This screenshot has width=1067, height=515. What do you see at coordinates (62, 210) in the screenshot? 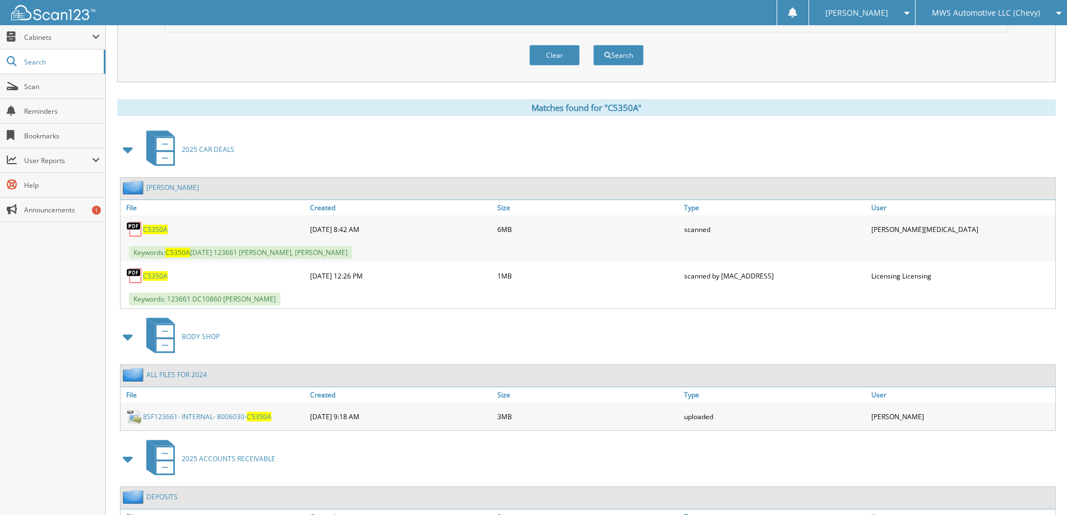
I see `span: Announcements` at bounding box center [62, 210].